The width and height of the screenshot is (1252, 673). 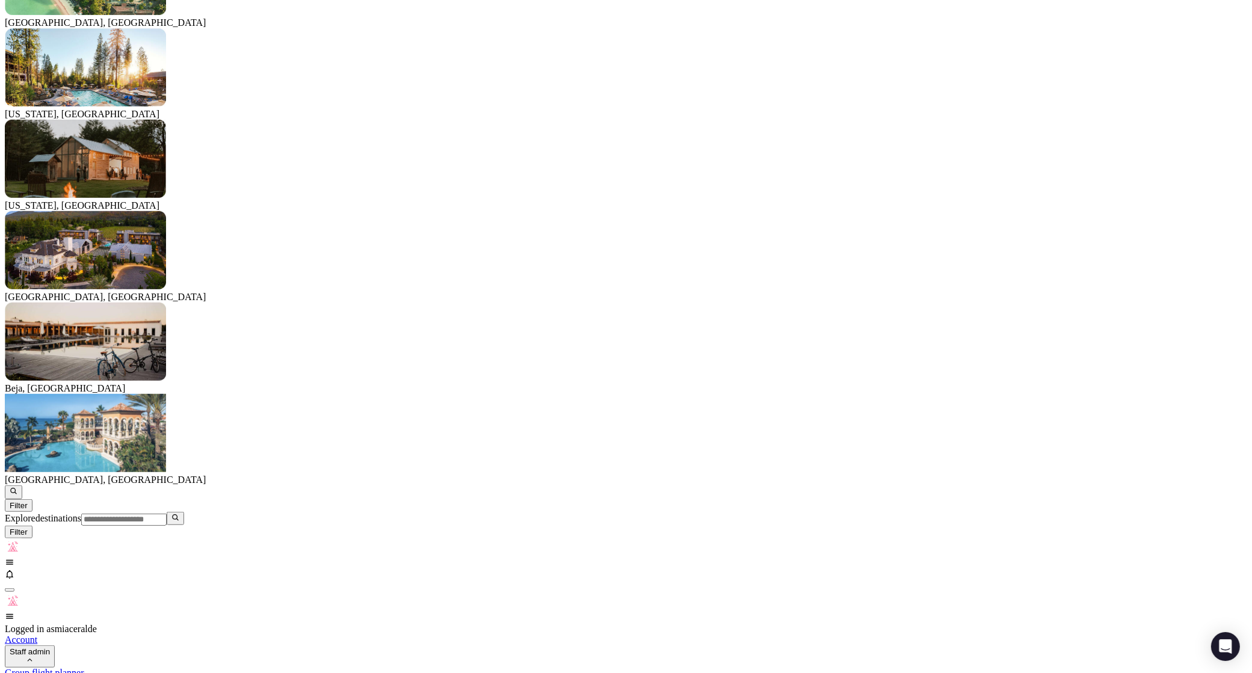 I want to click on div: Visit venues for Napa Valley, USA, so click(x=626, y=257).